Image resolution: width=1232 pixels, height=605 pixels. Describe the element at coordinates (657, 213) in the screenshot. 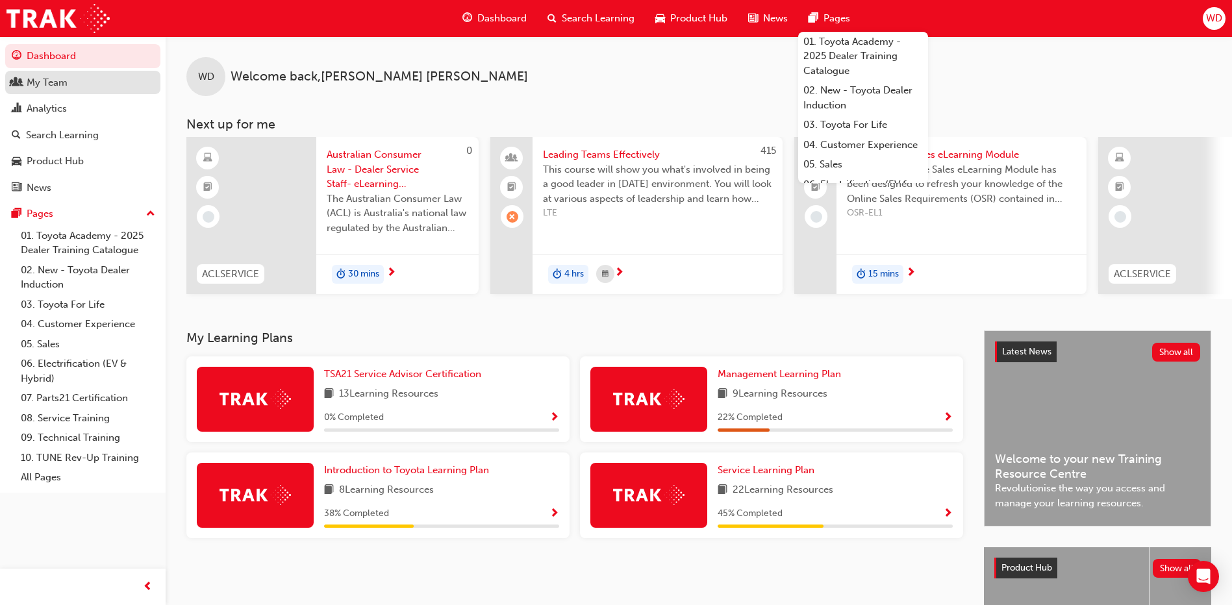

I see `span: LTE` at that location.